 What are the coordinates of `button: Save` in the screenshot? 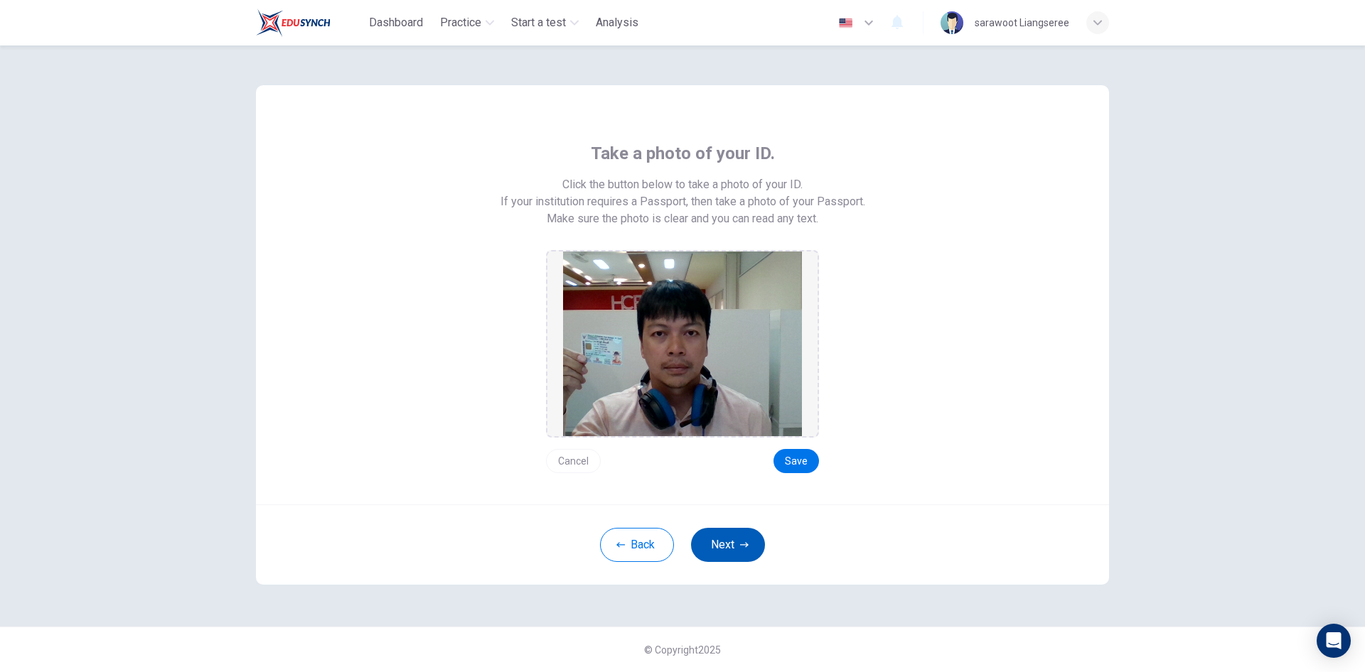 It's located at (796, 461).